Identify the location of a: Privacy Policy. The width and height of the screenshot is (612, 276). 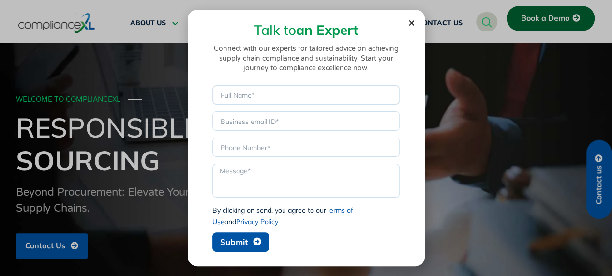
(257, 221).